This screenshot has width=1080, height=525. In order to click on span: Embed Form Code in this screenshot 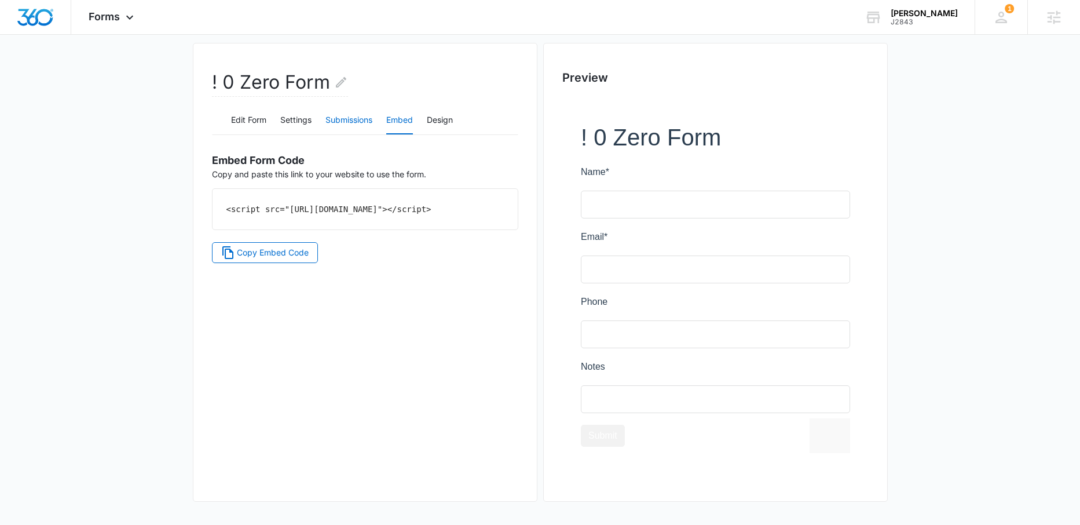, I will do `click(258, 160)`.